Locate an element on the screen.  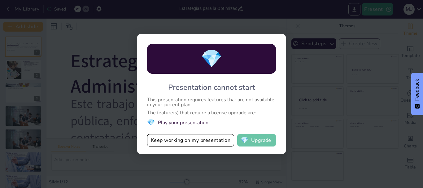
button: diamondUpgrade is located at coordinates (256, 140).